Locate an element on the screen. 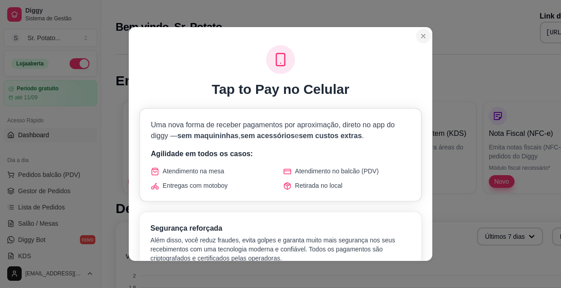 This screenshot has width=561, height=288. span: Entregas com motoboy is located at coordinates (195, 186).